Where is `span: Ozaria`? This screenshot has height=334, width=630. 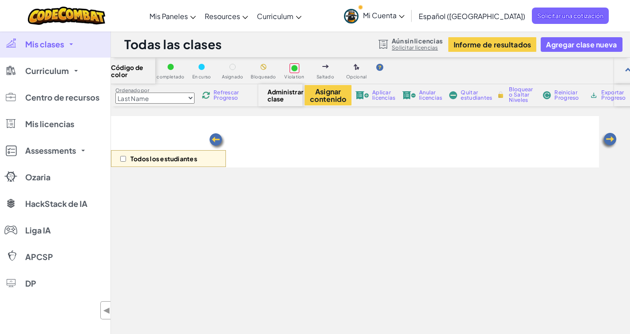 span: Ozaria is located at coordinates (38, 177).